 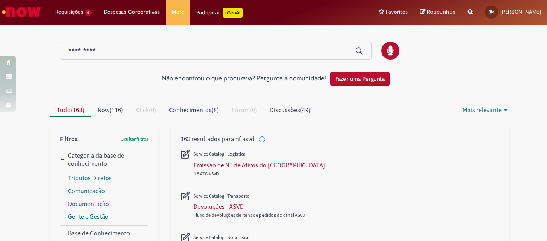 I want to click on a: Rascunhos, so click(x=438, y=12).